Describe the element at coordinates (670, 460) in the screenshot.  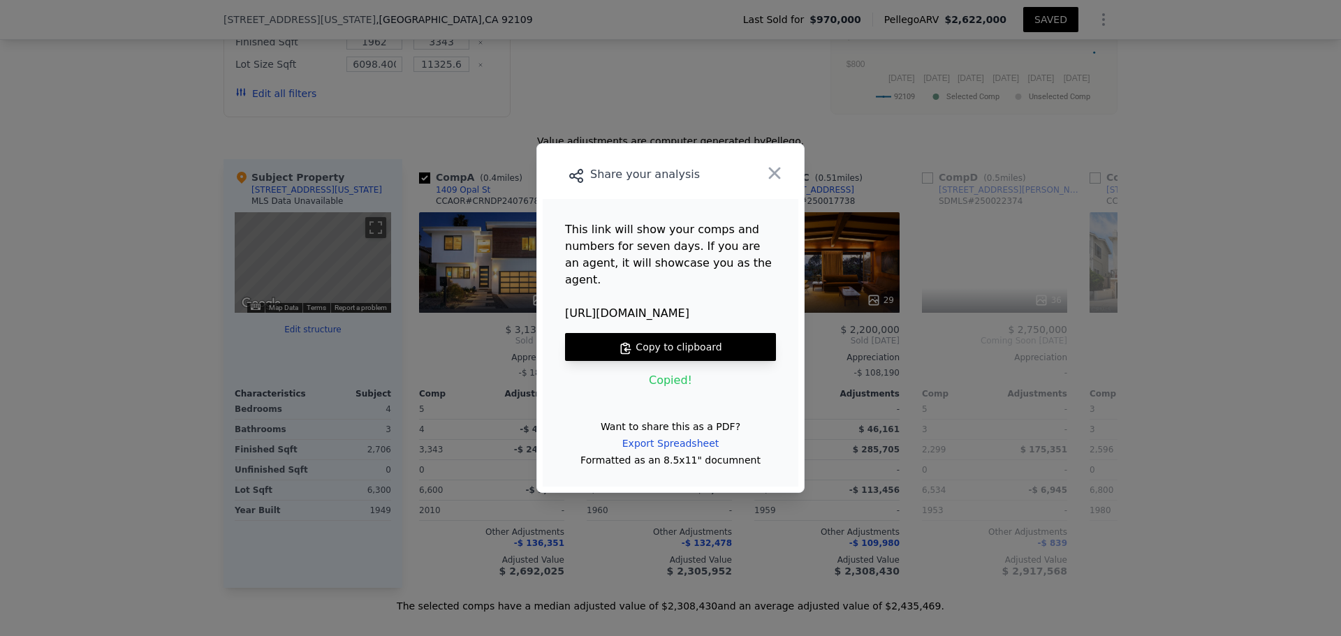
I see `div: Formatted as an 8.5x11" documnent` at that location.